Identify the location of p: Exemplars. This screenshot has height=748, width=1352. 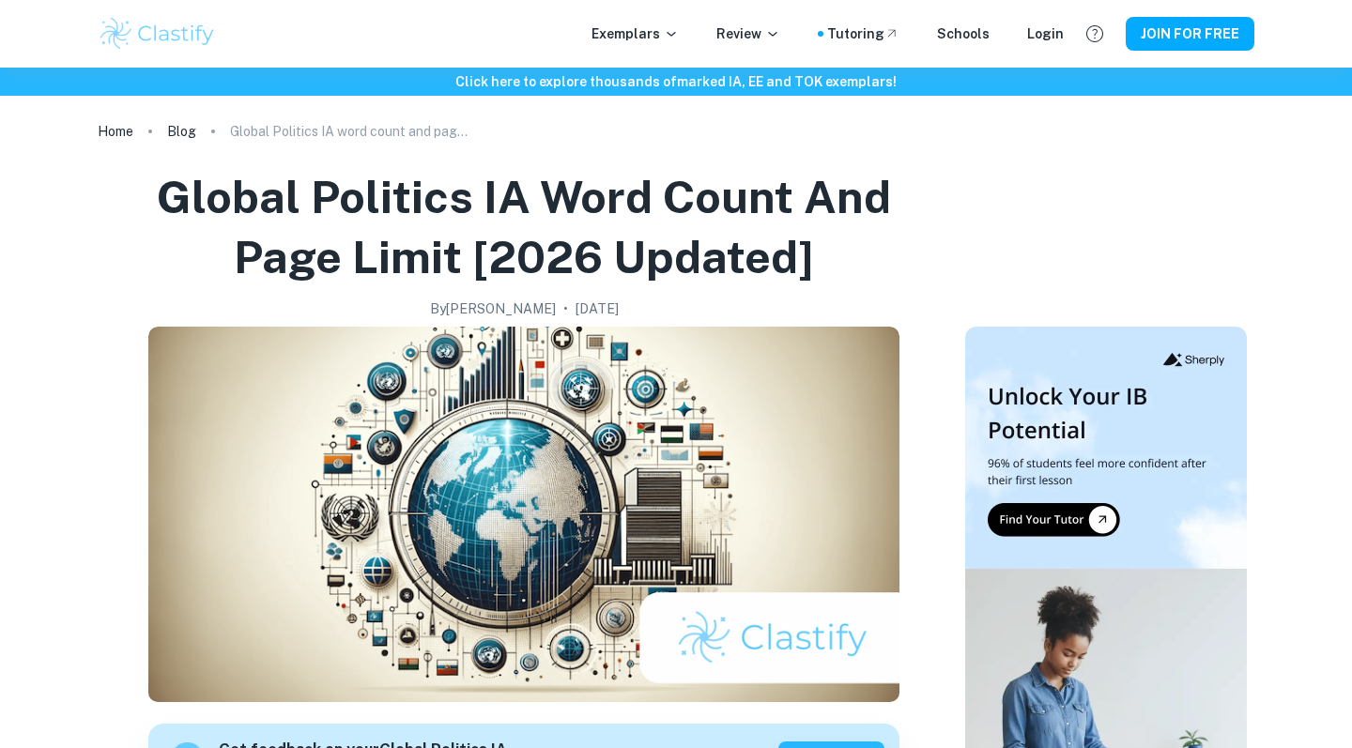
(635, 34).